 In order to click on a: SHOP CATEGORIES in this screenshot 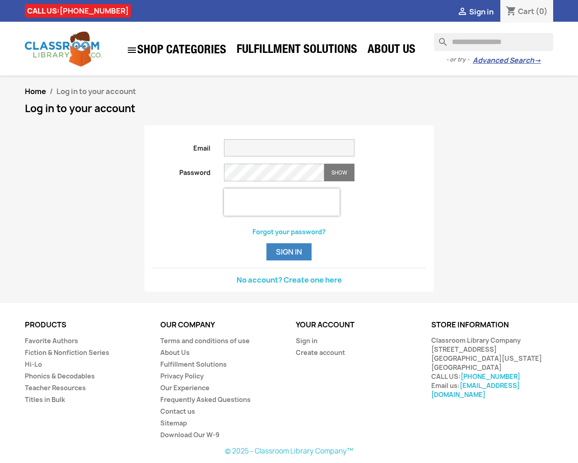, I will do `click(176, 50)`.